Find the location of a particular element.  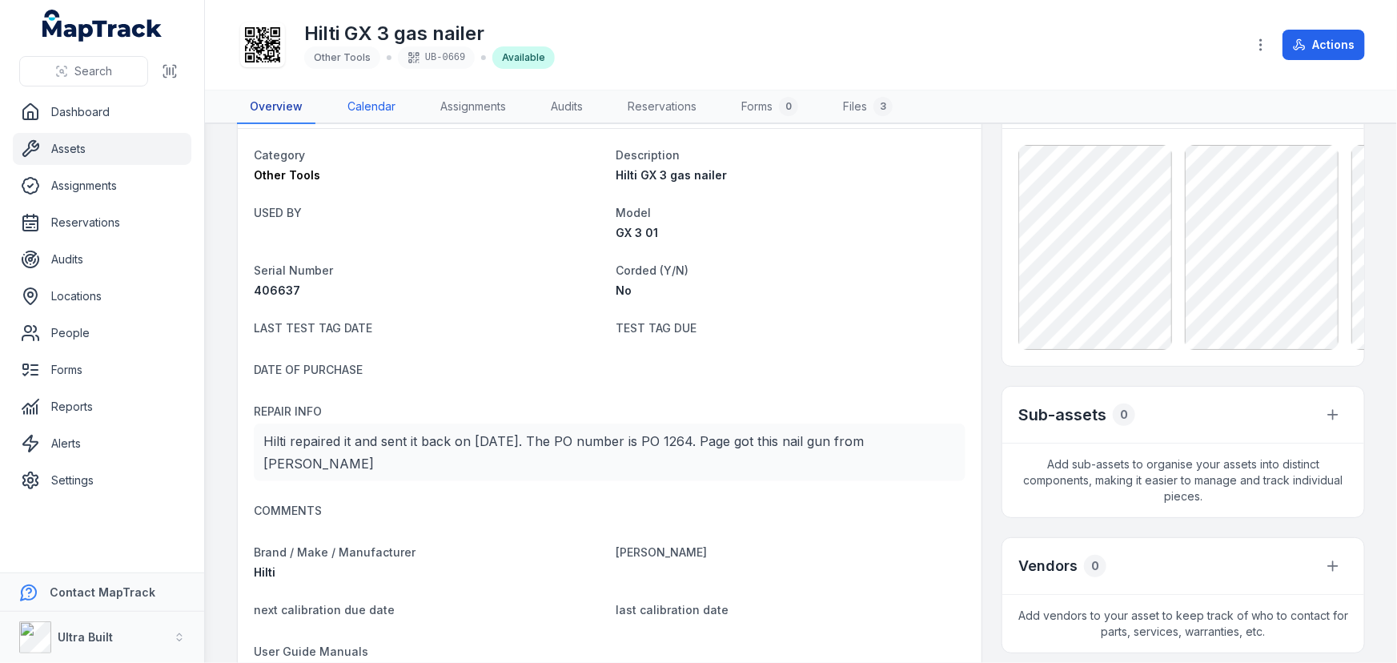

div: UB-0669 is located at coordinates (436, 58).